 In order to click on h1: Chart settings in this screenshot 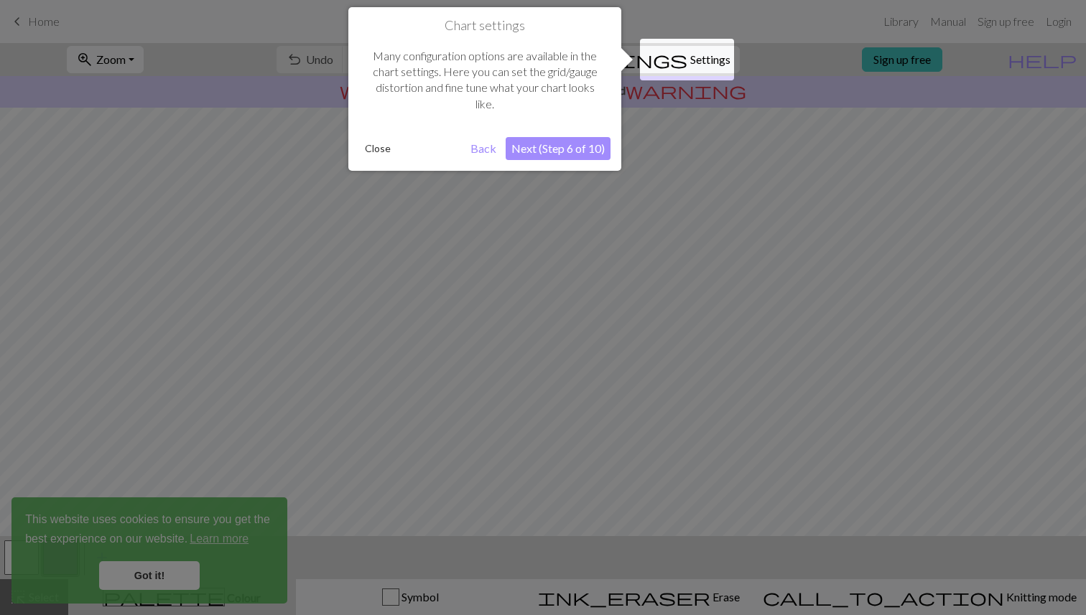, I will do `click(485, 26)`.